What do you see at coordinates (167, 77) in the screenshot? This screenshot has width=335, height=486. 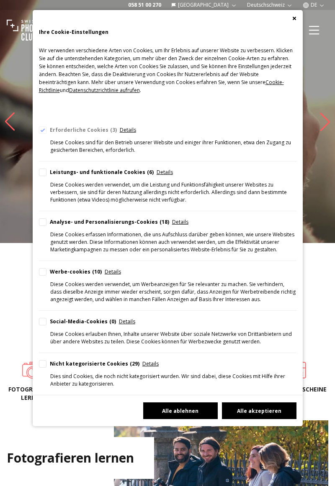 I see `p: Wir verwenden verschiedene Arten von Cookies, um Ihr Erlebnis auf unserer Website zu verbessern. ...` at bounding box center [167, 77].